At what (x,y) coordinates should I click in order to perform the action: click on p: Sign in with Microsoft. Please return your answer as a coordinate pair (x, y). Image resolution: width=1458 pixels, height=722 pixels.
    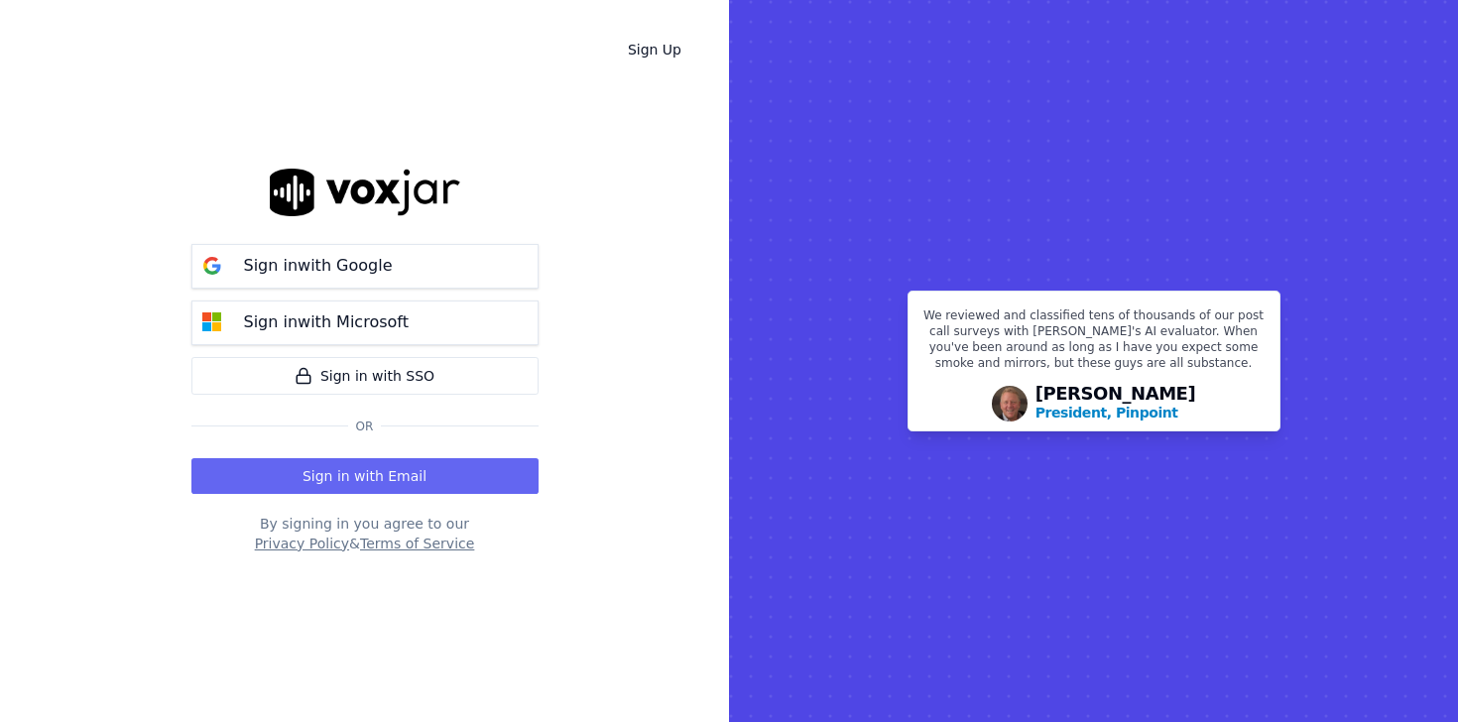
    Looking at the image, I should click on (326, 322).